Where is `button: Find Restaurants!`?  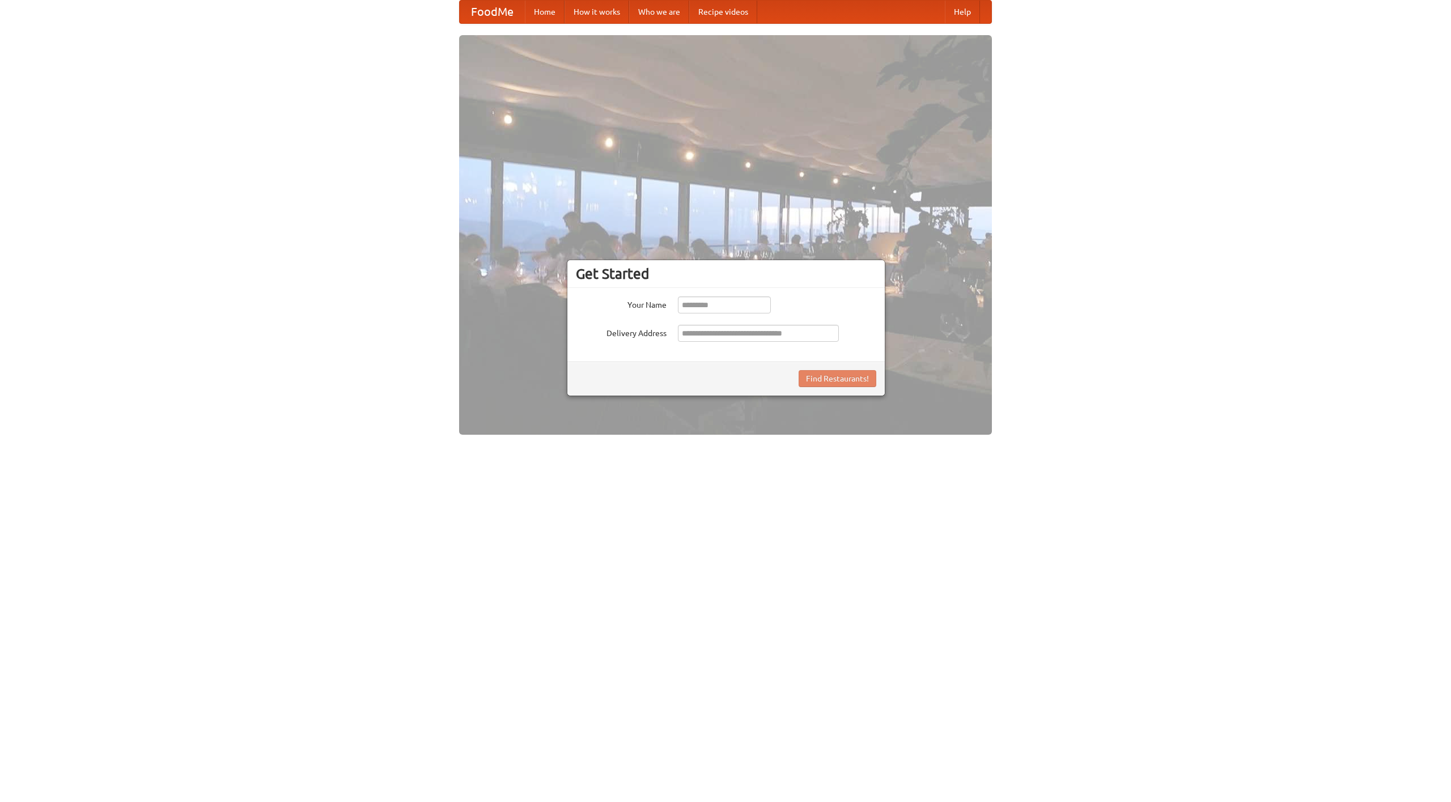
button: Find Restaurants! is located at coordinates (837, 379).